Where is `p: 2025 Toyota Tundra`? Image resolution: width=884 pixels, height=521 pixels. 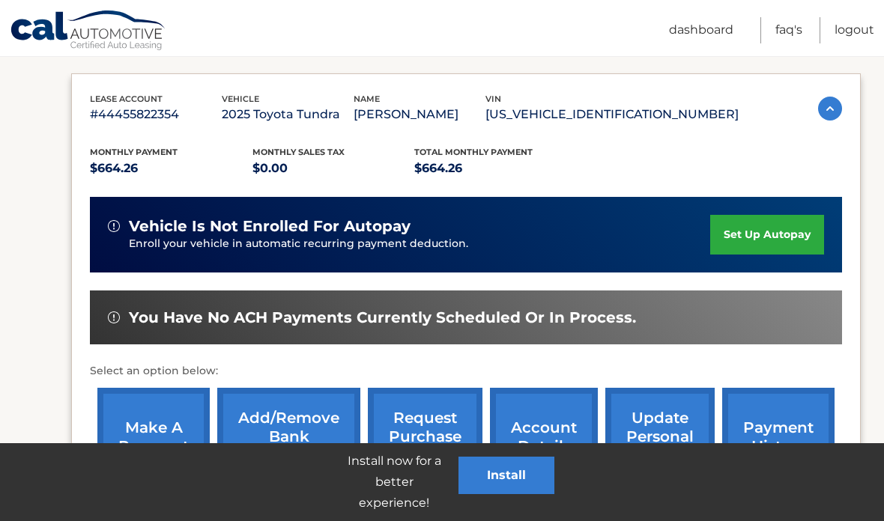
p: 2025 Toyota Tundra is located at coordinates (288, 115).